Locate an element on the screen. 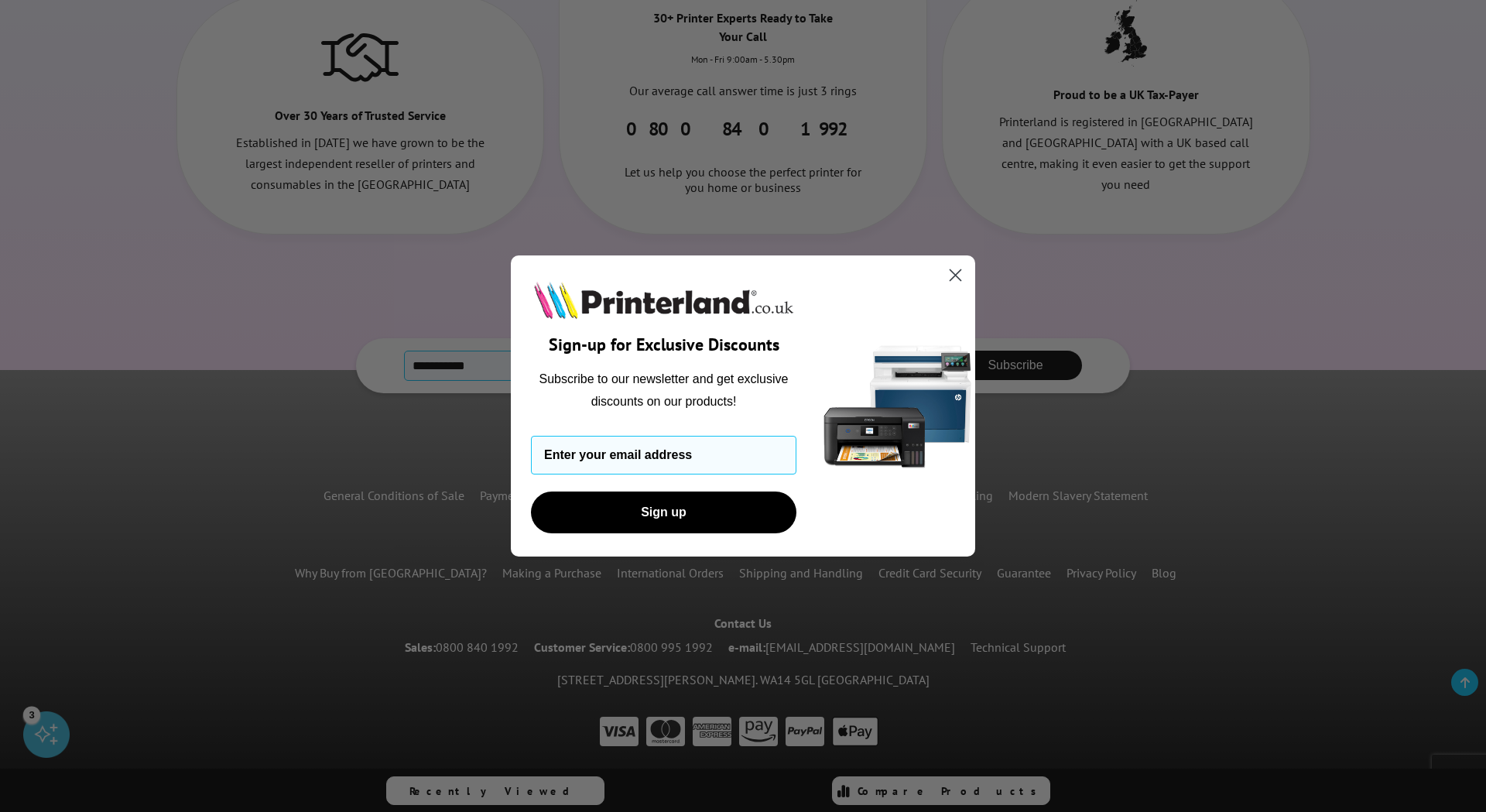 This screenshot has width=1486, height=812. span: Subscribe to our newsletter and get exclusive discounts on our products! is located at coordinates (664, 389).